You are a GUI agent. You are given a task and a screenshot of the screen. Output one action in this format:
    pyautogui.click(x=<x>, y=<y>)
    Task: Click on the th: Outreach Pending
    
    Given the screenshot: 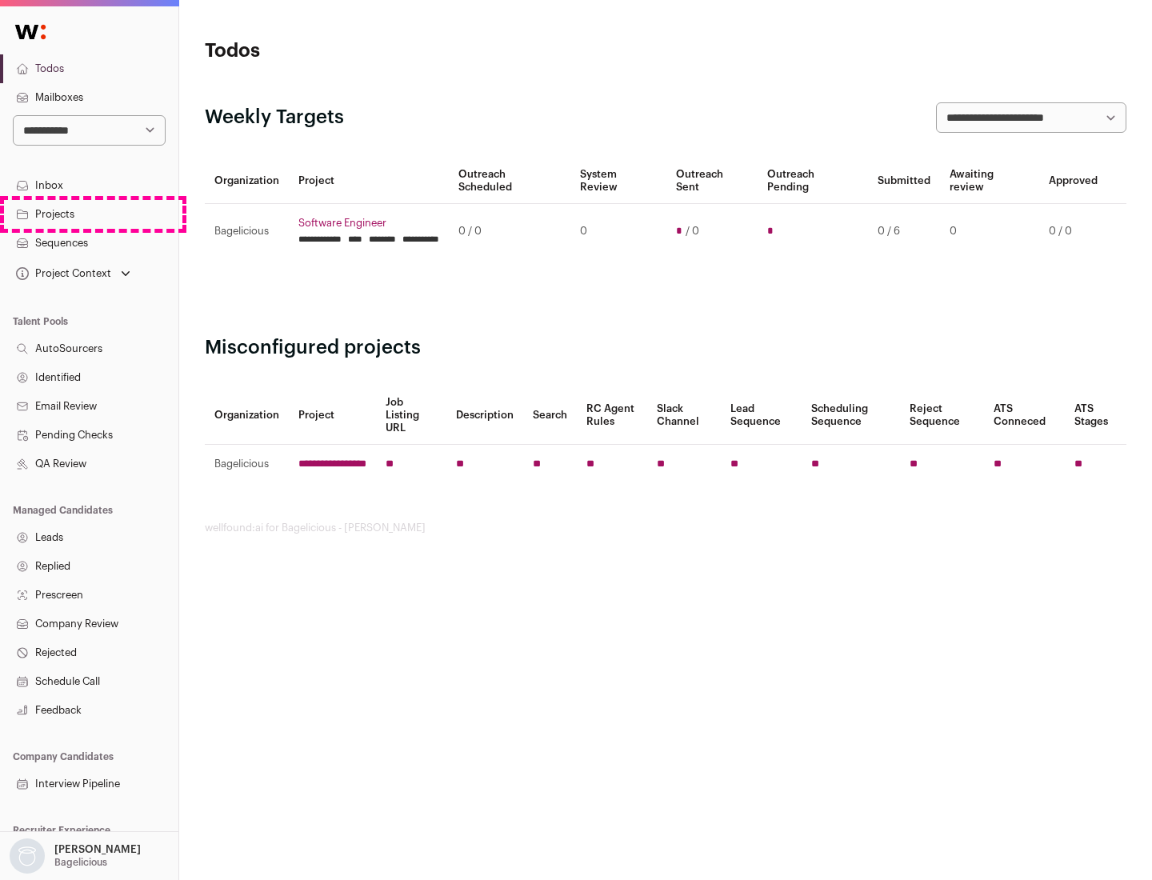 What is the action you would take?
    pyautogui.click(x=812, y=181)
    